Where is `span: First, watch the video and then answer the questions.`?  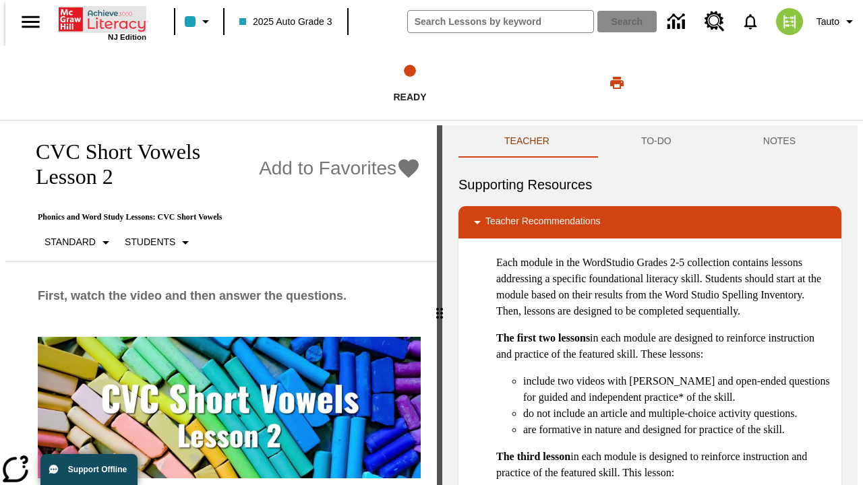 span: First, watch the video and then answer the questions. is located at coordinates (192, 296).